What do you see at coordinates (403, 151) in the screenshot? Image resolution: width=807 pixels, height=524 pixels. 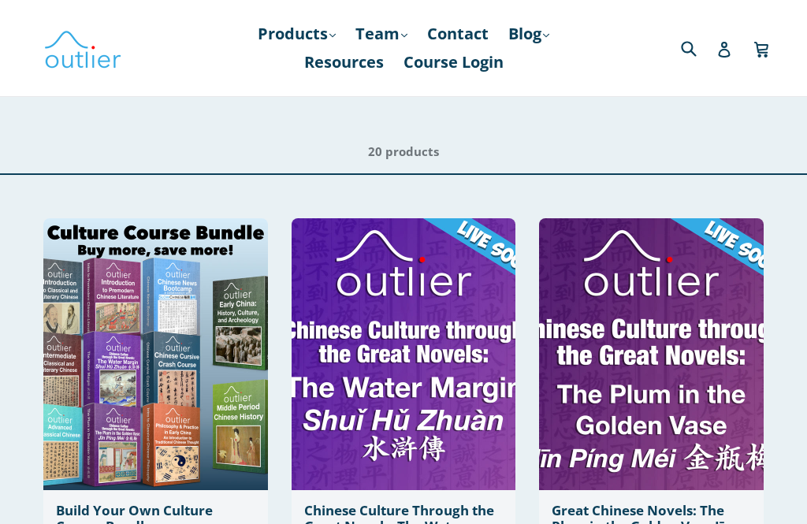 I see `span: 20 products` at bounding box center [403, 151].